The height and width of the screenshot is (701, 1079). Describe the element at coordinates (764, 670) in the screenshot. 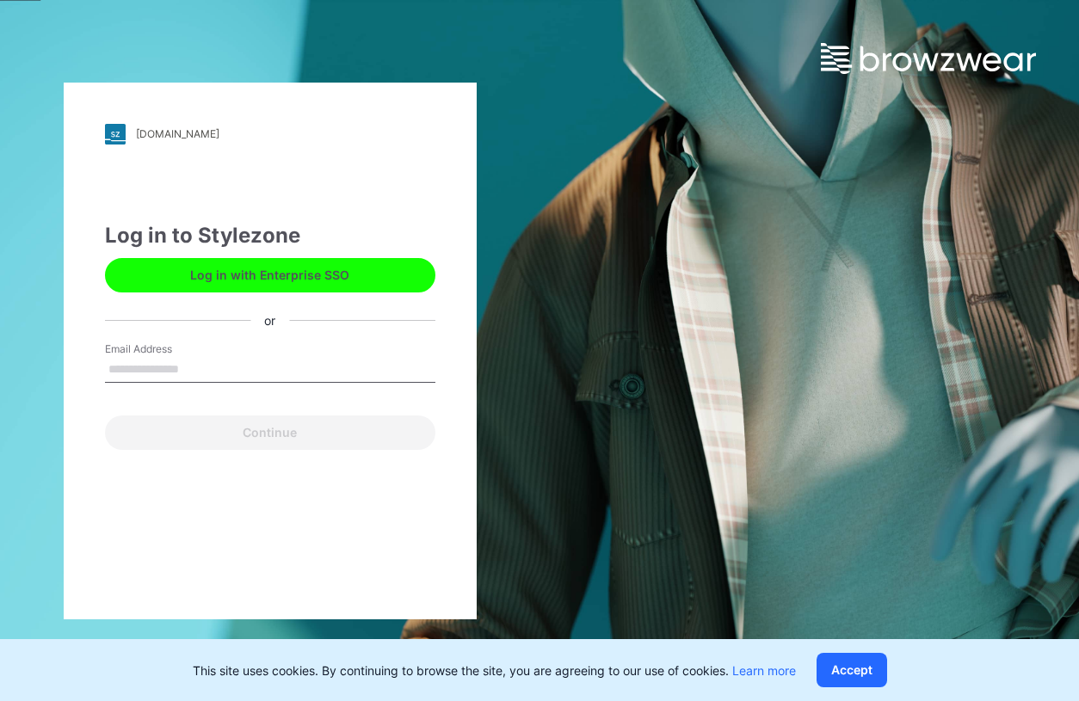

I see `a: Learn more` at that location.